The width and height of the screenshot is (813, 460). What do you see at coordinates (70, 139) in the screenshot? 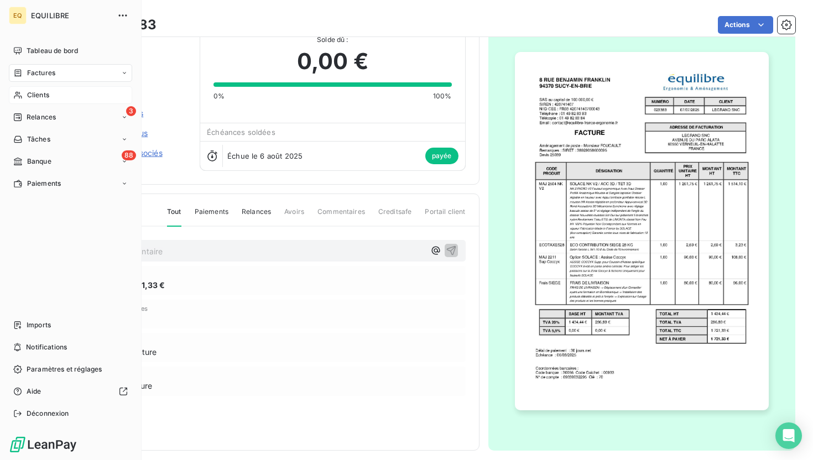
I see `a: Tâches` at bounding box center [70, 139].